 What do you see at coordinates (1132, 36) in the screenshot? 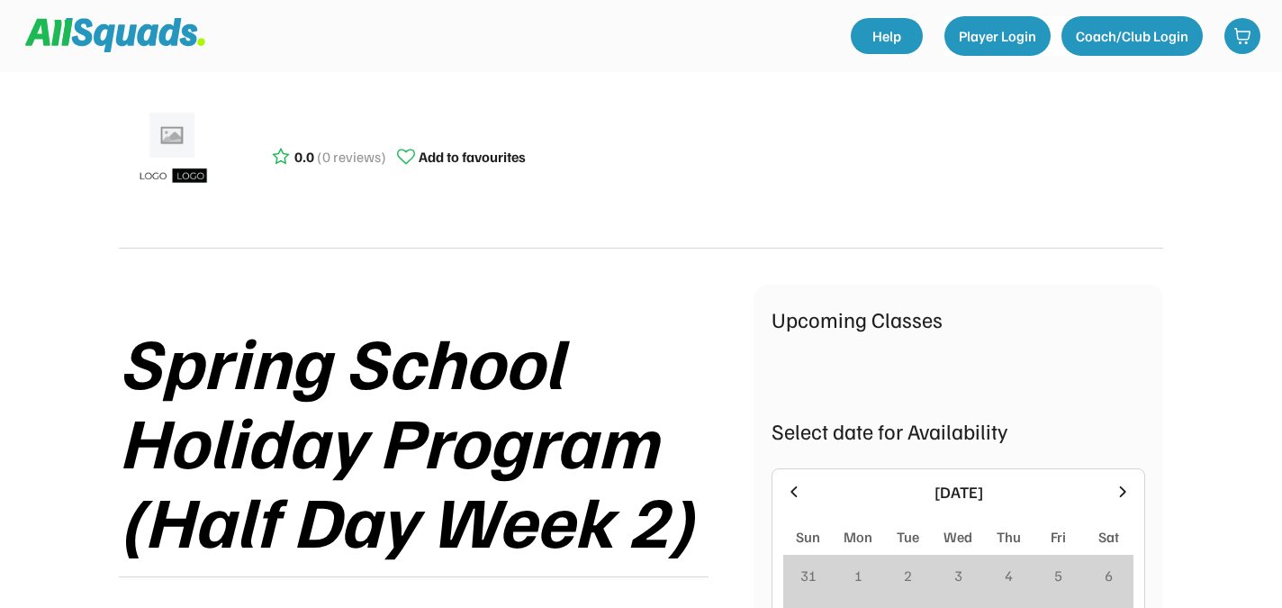
I see `button: Coach/Club Login` at bounding box center [1132, 36].